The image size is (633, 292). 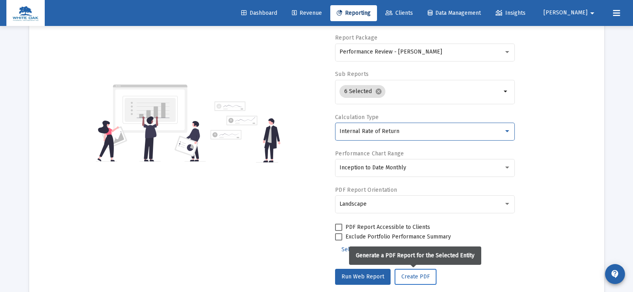 I want to click on label: Calculation Type, so click(x=357, y=117).